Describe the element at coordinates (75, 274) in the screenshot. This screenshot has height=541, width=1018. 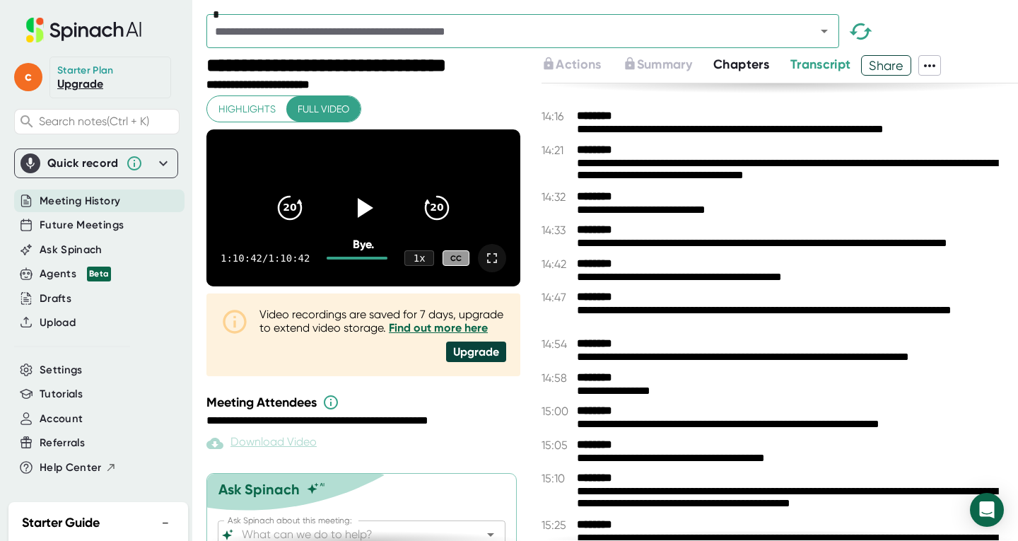
I see `div: Agents` at that location.